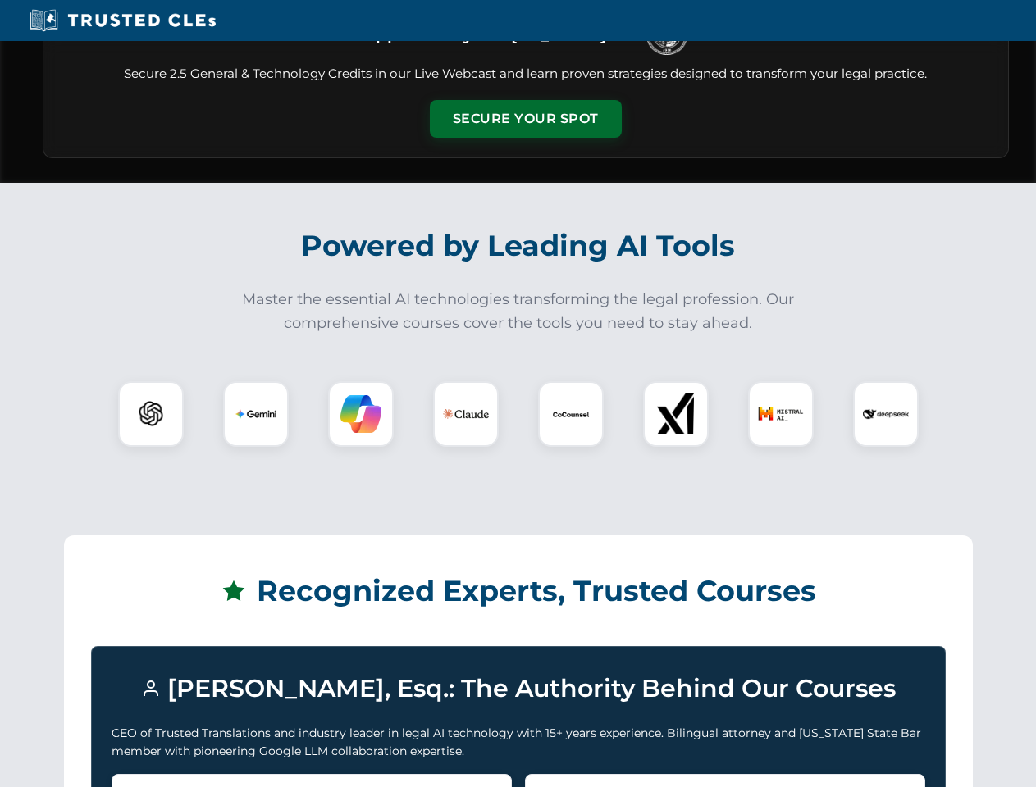 The width and height of the screenshot is (1036, 787). Describe the element at coordinates (151, 414) in the screenshot. I see `img: ChatGPT Logo` at that location.